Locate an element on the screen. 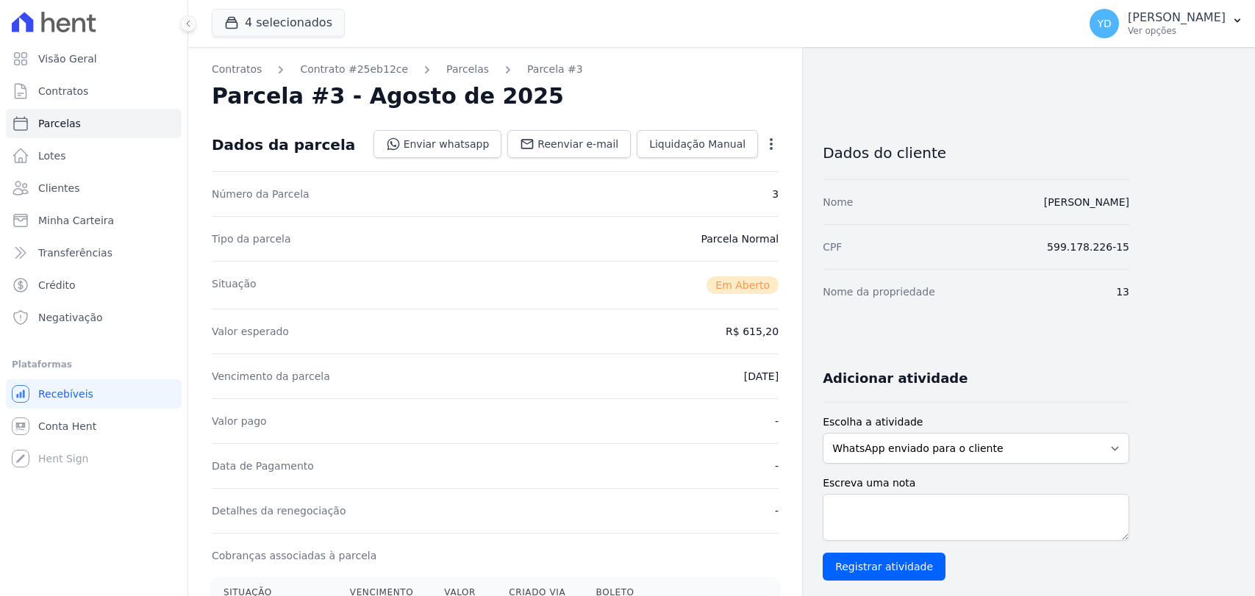  a: Visão Geral is located at coordinates (93, 59).